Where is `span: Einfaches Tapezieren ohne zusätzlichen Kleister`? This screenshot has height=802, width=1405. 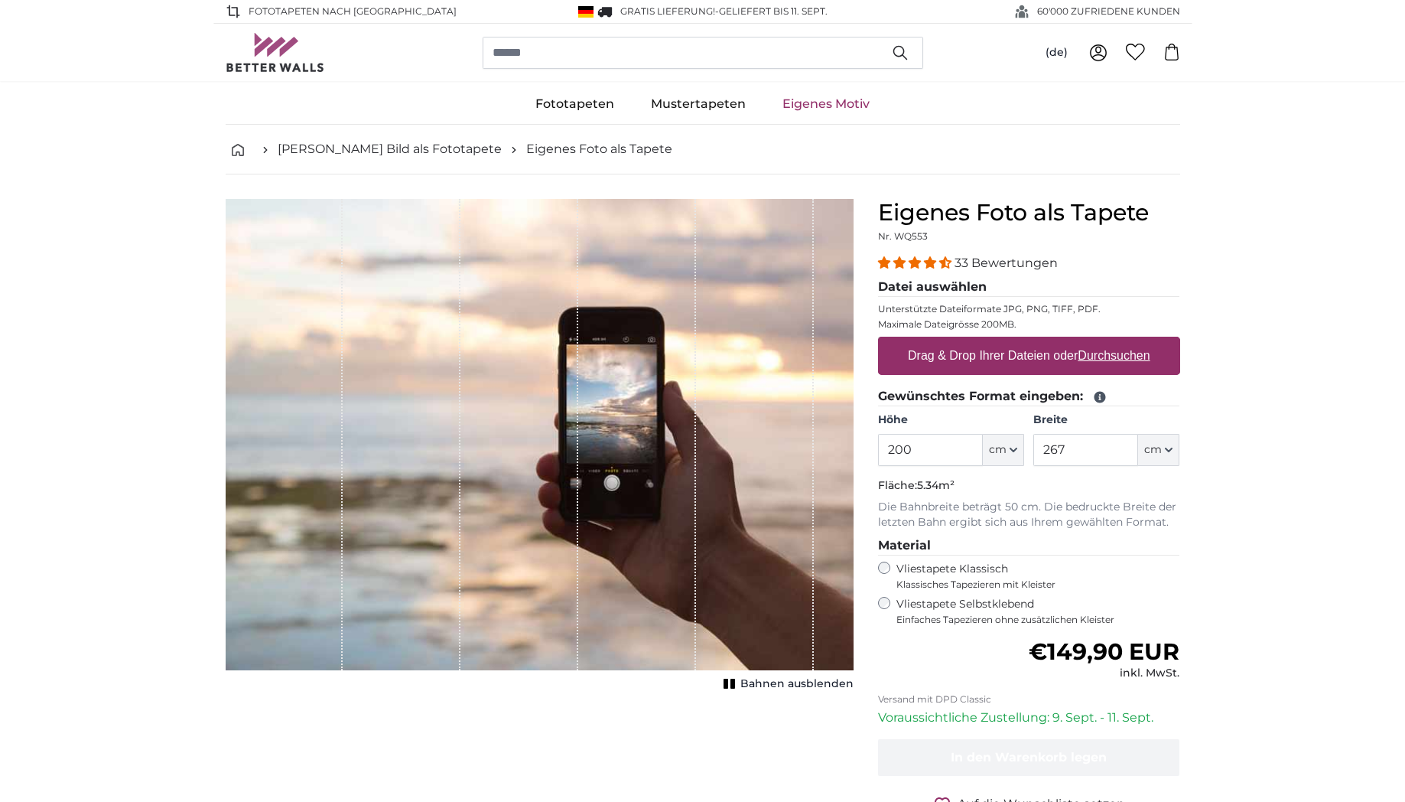 span: Einfaches Tapezieren ohne zusätzlichen Kleister is located at coordinates (1038, 620).